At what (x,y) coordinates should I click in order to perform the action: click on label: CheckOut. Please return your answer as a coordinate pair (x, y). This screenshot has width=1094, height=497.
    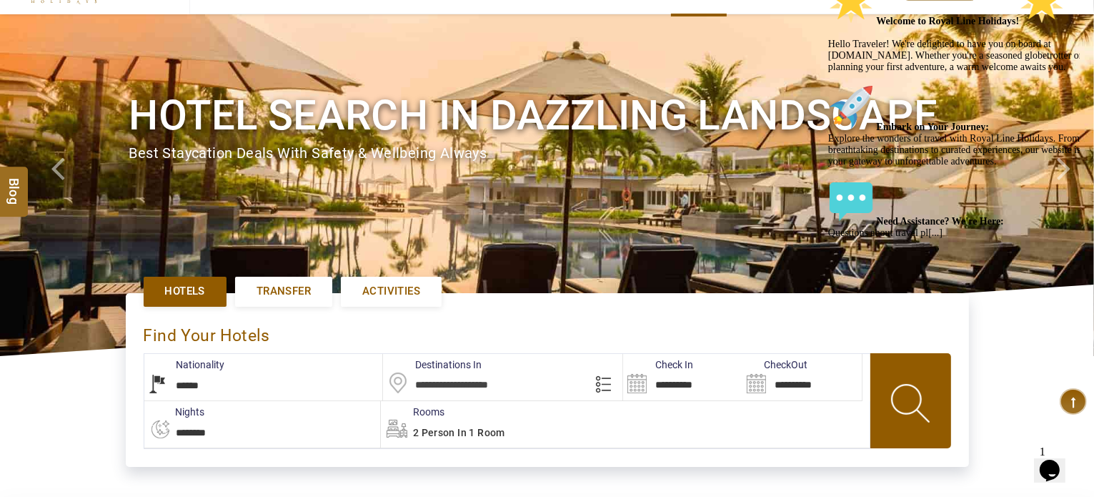
    Looking at the image, I should click on (775, 364).